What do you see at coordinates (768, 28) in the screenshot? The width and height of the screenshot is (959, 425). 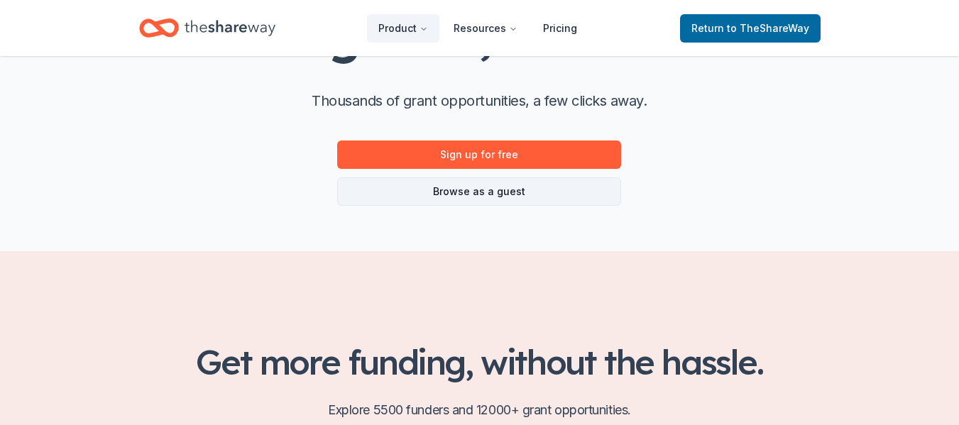 I see `span: to TheShareWay` at bounding box center [768, 28].